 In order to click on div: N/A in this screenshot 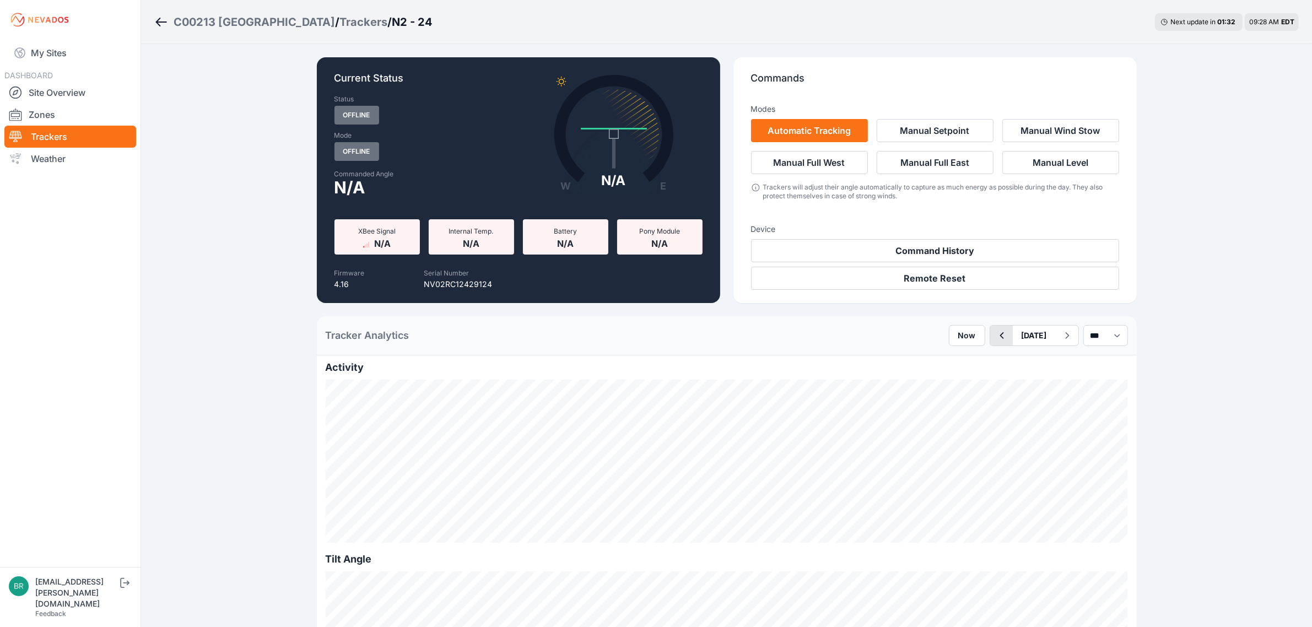, I will do `click(614, 181)`.